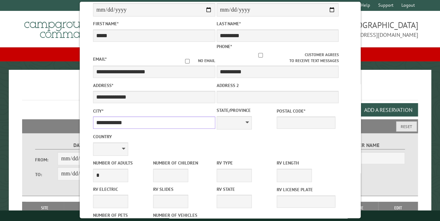 The width and height of the screenshot is (440, 221). What do you see at coordinates (398, 208) in the screenshot?
I see `th: Edit` at bounding box center [398, 208].